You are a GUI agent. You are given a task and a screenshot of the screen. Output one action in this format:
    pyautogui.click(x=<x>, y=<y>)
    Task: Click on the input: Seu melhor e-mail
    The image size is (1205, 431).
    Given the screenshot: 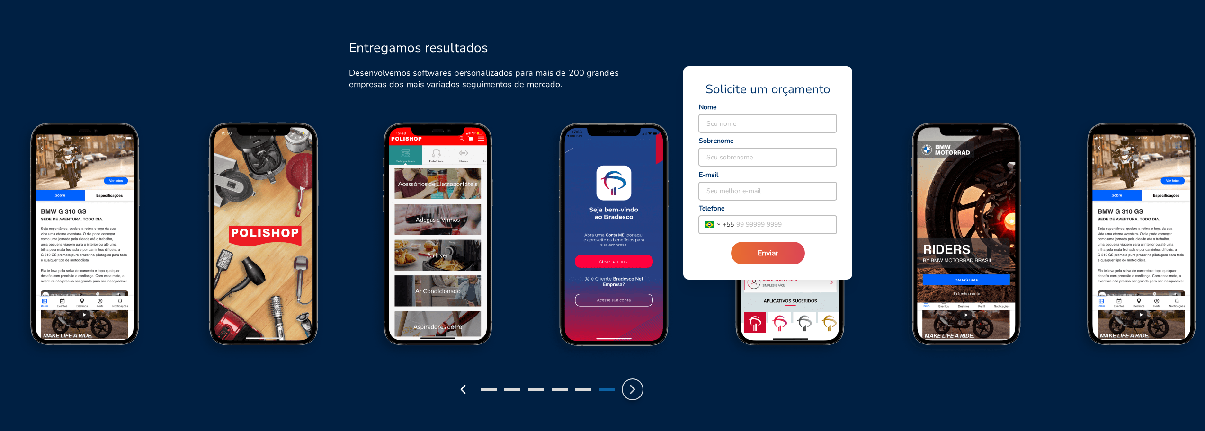 What is the action you would take?
    pyautogui.click(x=767, y=191)
    